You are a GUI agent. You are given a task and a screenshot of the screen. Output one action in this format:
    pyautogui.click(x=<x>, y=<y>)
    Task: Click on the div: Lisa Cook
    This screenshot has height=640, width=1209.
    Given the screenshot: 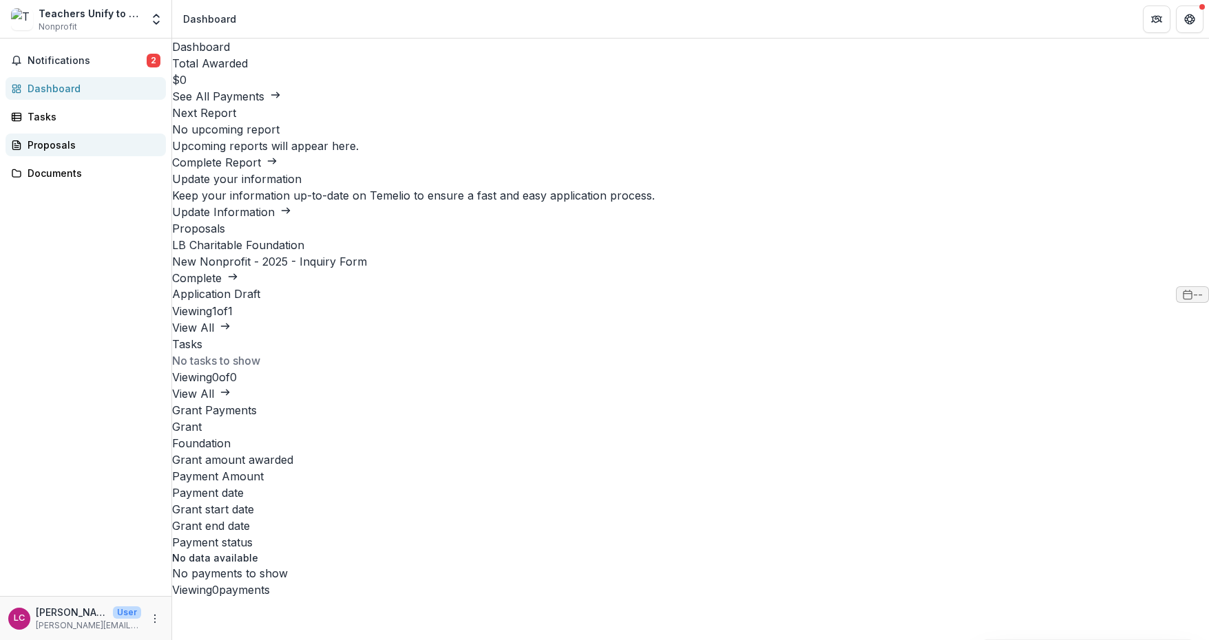 What is the action you would take?
    pyautogui.click(x=19, y=618)
    